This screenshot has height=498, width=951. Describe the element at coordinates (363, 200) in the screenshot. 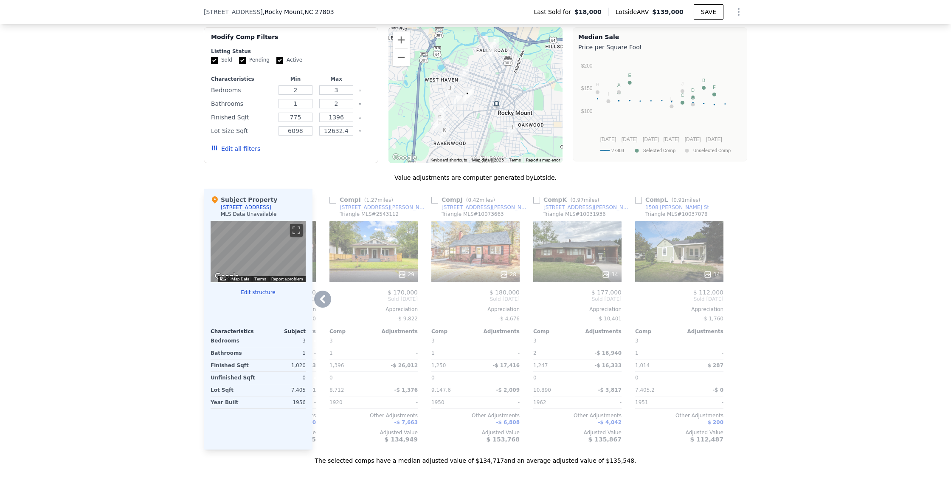

I see `div: Comp I` at that location.